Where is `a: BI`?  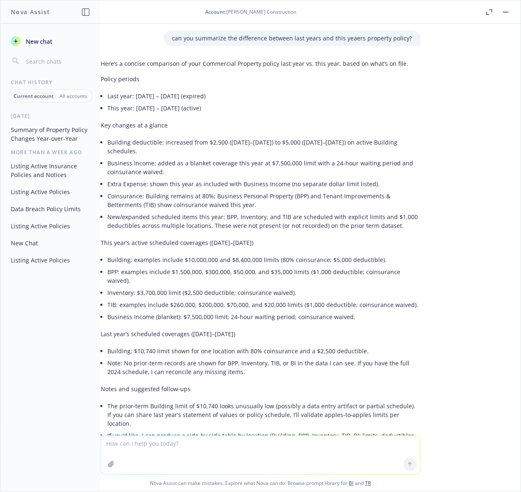
a: BI is located at coordinates (351, 483).